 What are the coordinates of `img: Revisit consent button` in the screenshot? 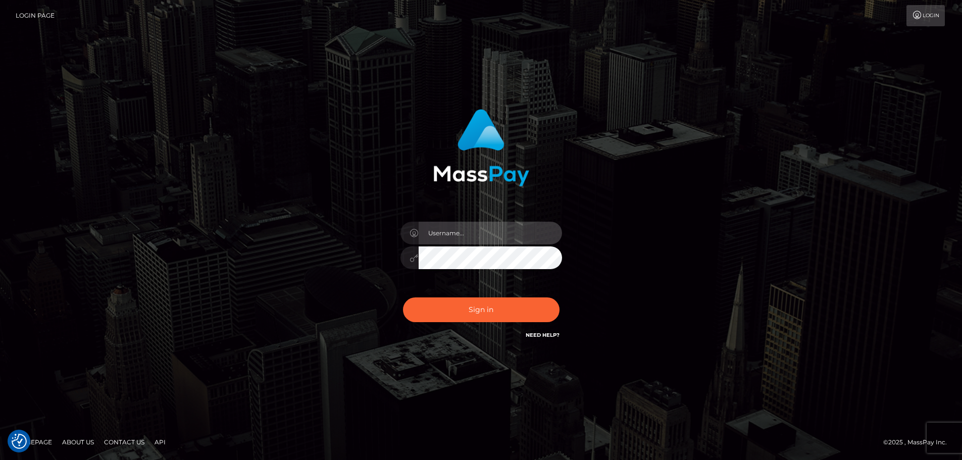 It's located at (19, 441).